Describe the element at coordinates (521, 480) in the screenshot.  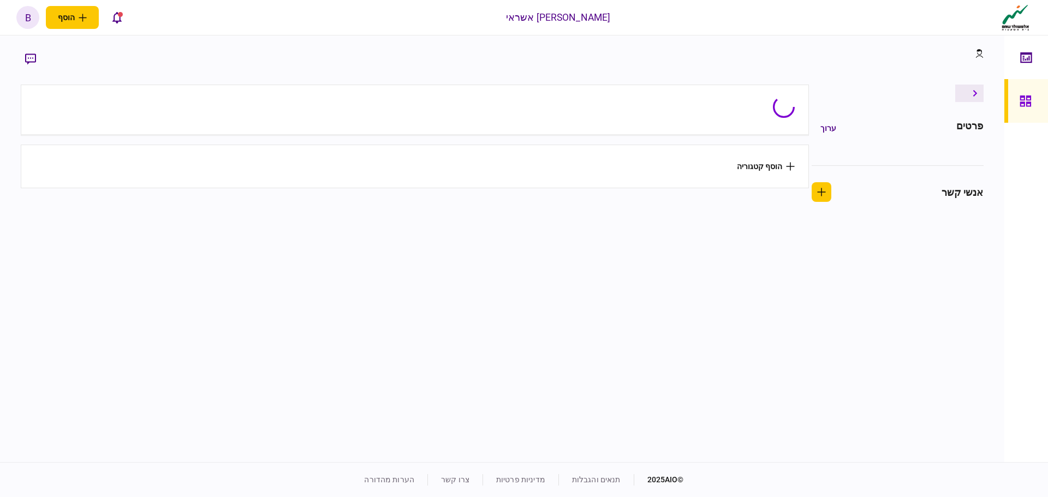
I see `a: מדיניות פרטיות` at that location.